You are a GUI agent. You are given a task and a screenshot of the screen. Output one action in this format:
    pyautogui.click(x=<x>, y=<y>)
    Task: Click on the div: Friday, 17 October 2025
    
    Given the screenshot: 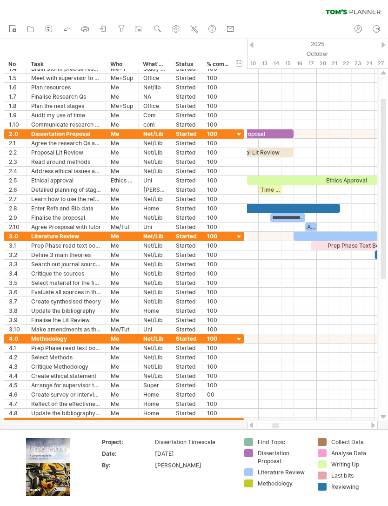 What is the action you would take?
    pyautogui.click(x=311, y=63)
    